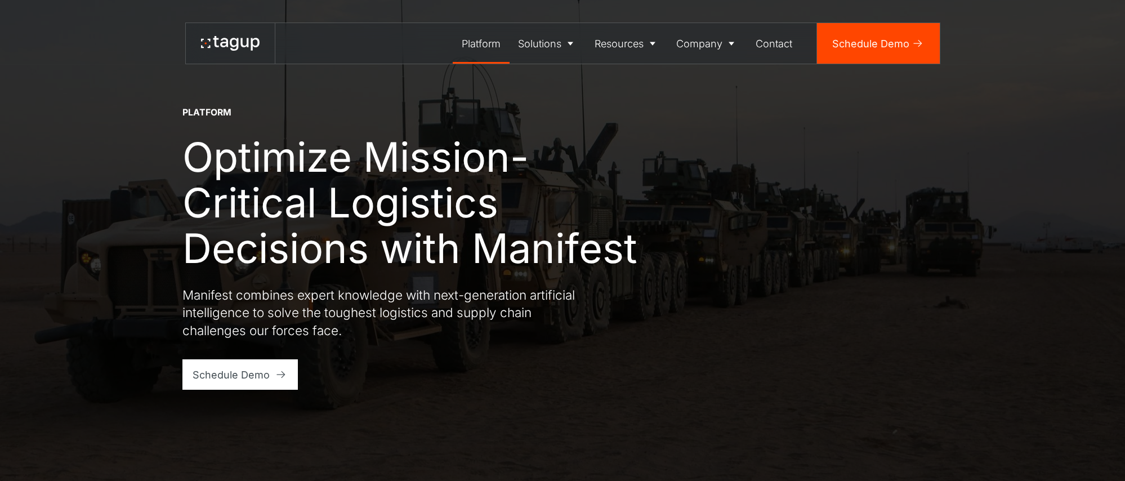  I want to click on a: Company, so click(707, 43).